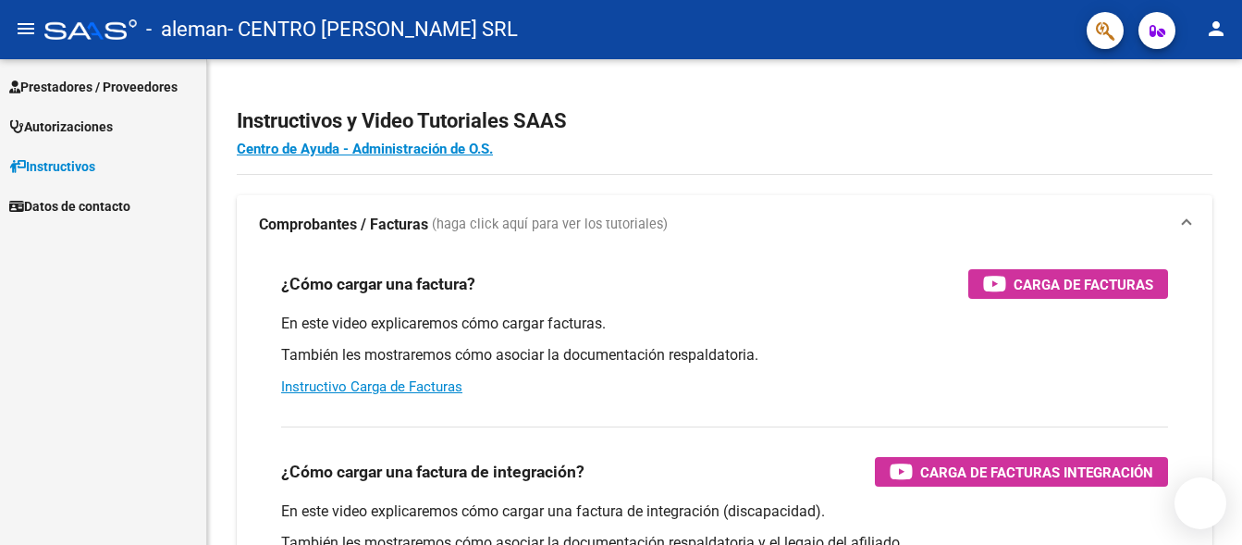 The height and width of the screenshot is (545, 1242). I want to click on span: (haga click aquí para ver los tutoriales), so click(550, 225).